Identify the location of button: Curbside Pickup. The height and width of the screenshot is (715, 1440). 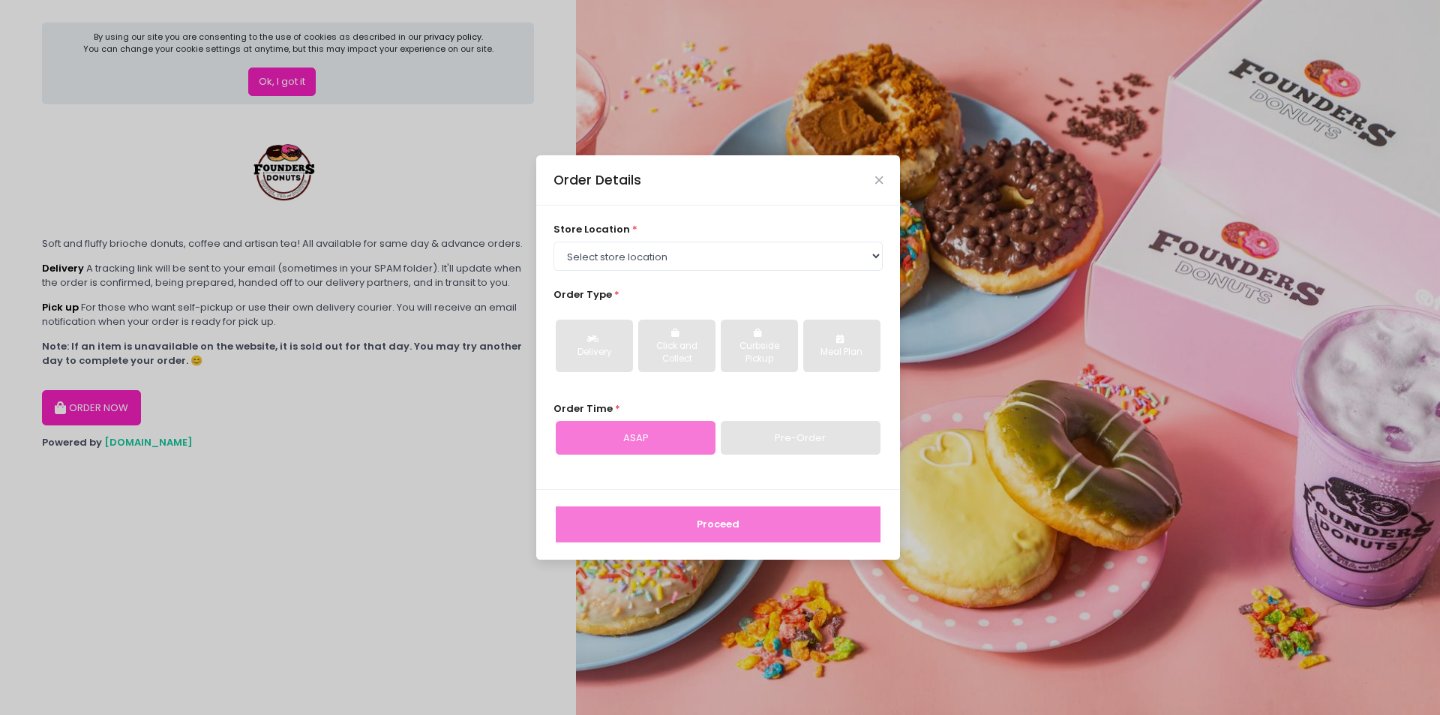
(759, 346).